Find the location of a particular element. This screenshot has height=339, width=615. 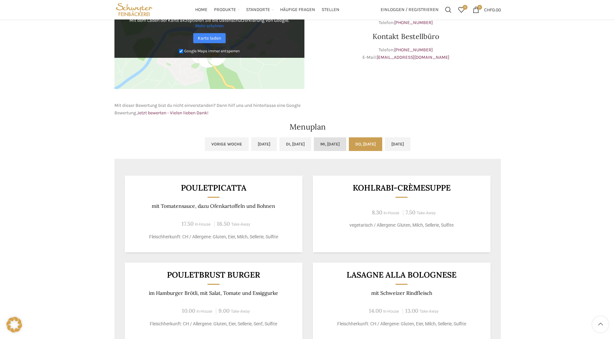

small: Google Maps immer entsperren is located at coordinates (212, 51).